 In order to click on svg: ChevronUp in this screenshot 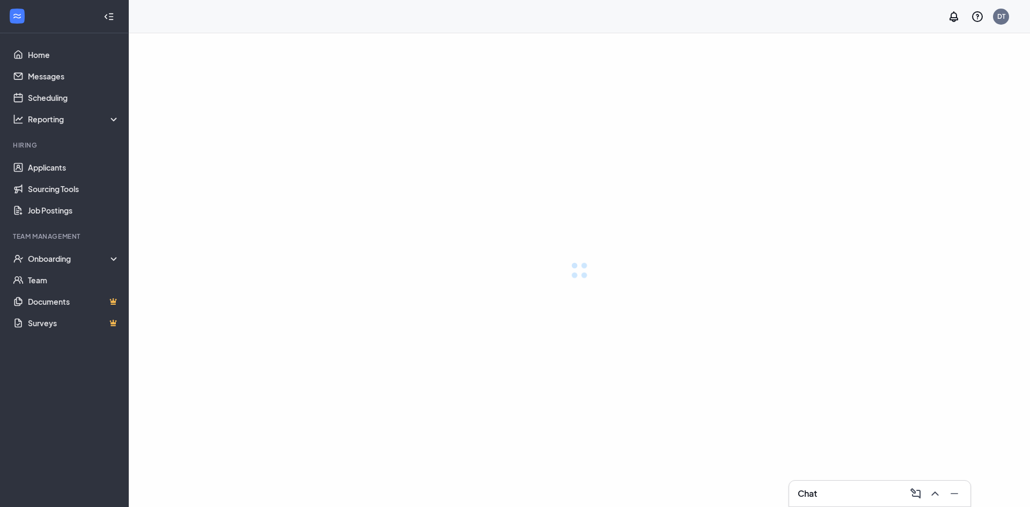, I will do `click(935, 493)`.